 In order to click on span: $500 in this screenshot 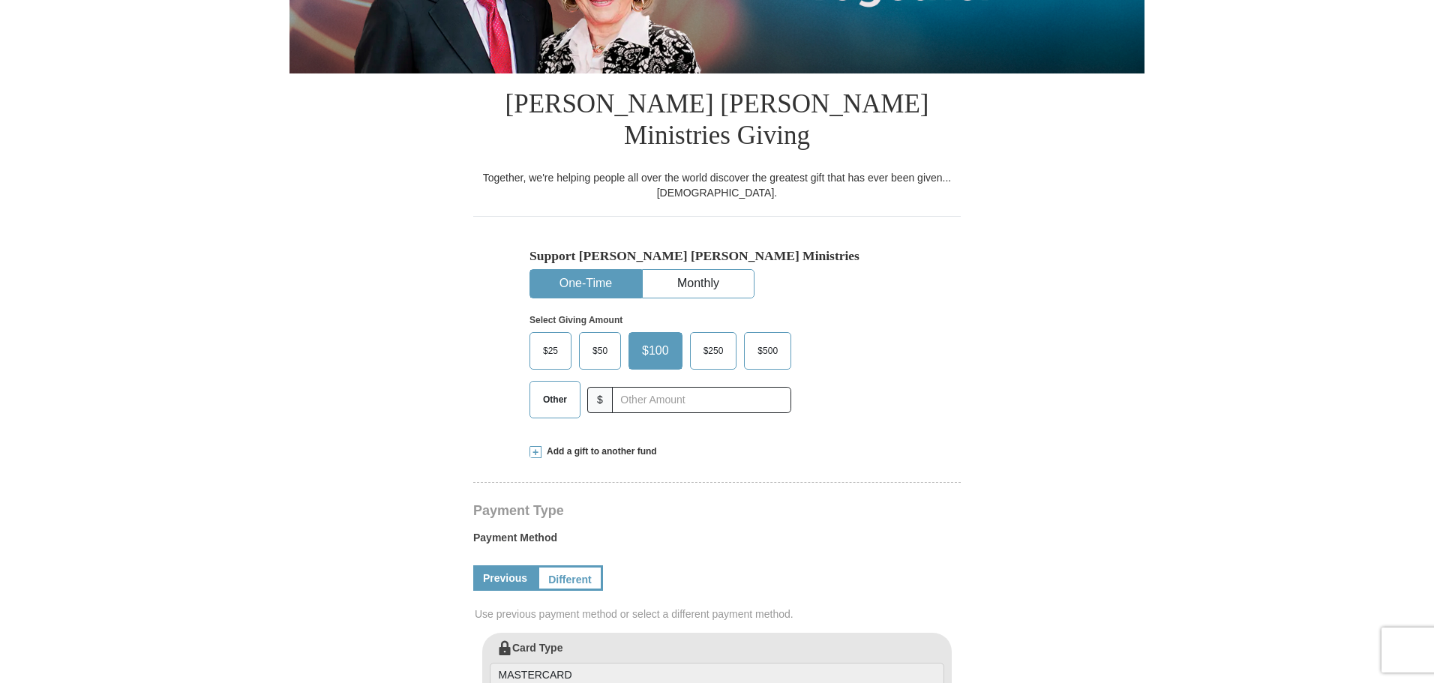, I will do `click(767, 351)`.